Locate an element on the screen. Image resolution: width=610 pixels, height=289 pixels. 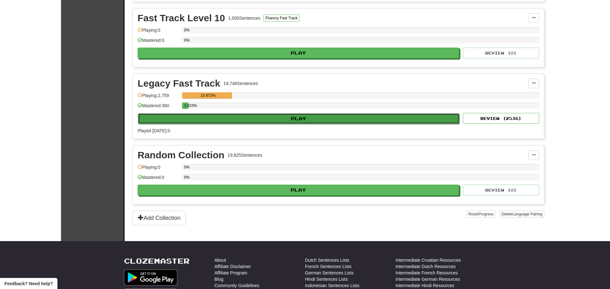
span: Language Pairing is located at coordinates (527, 214).